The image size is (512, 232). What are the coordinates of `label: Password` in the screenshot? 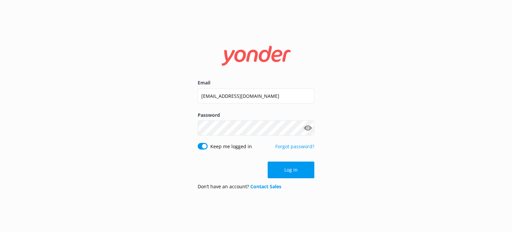 It's located at (256, 115).